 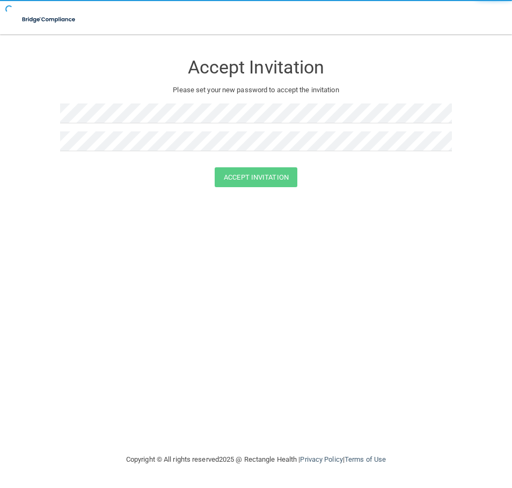 What do you see at coordinates (365, 459) in the screenshot?
I see `a: Terms of Use` at bounding box center [365, 459].